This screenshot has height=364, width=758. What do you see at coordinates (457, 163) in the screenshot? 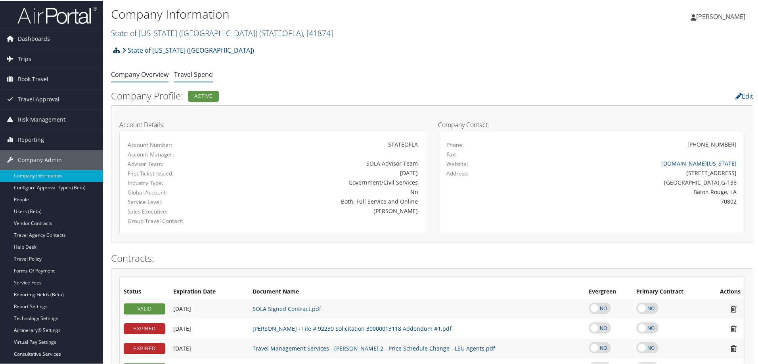
I see `label: Website:` at bounding box center [457, 163].